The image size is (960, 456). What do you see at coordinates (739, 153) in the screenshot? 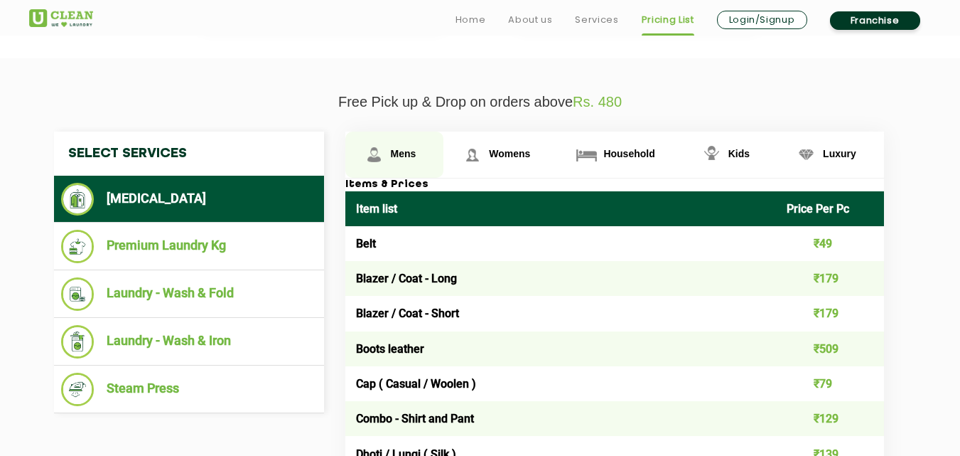
I see `span: Kids` at bounding box center [739, 153].